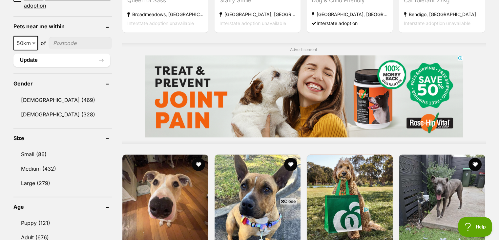 The image size is (499, 240). I want to click on div: Advertisement, so click(304, 93).